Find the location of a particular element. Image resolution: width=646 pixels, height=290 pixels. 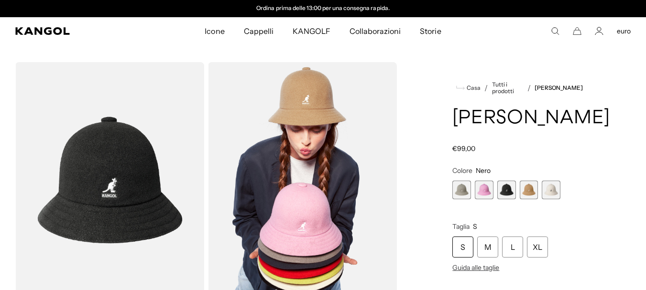

font: M is located at coordinates (488, 247).